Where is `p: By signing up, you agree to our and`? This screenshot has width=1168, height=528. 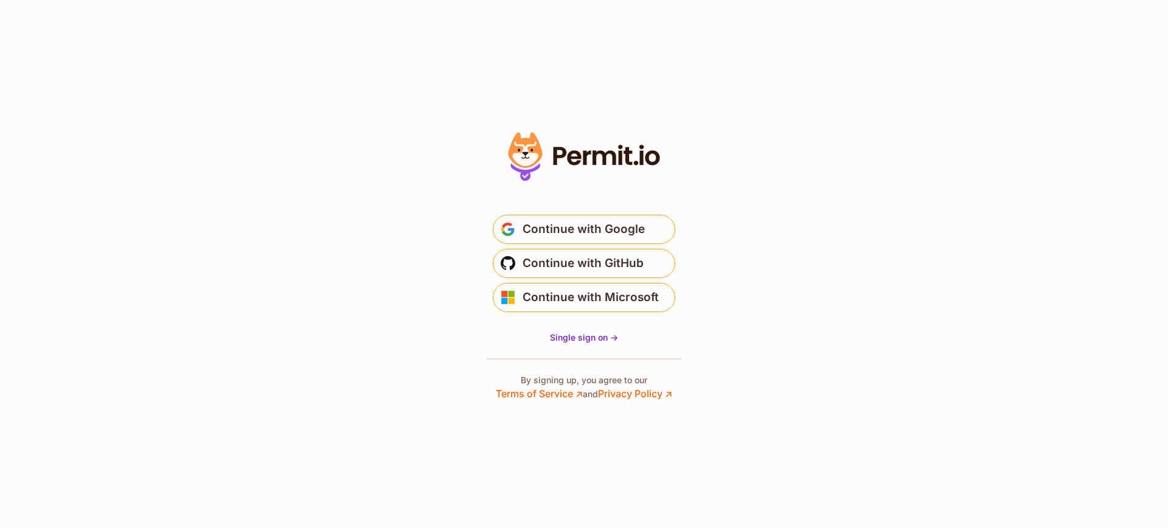 p: By signing up, you agree to our and is located at coordinates (584, 387).